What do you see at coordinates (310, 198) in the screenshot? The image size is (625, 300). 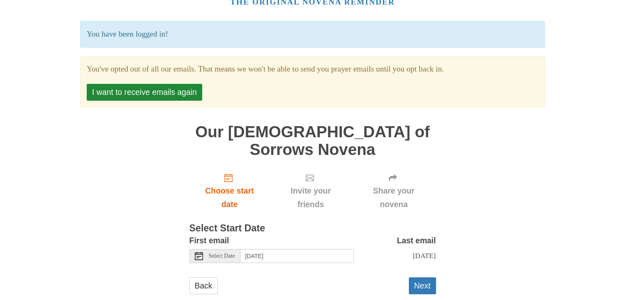 I see `span: Invite your friends` at bounding box center [310, 198].